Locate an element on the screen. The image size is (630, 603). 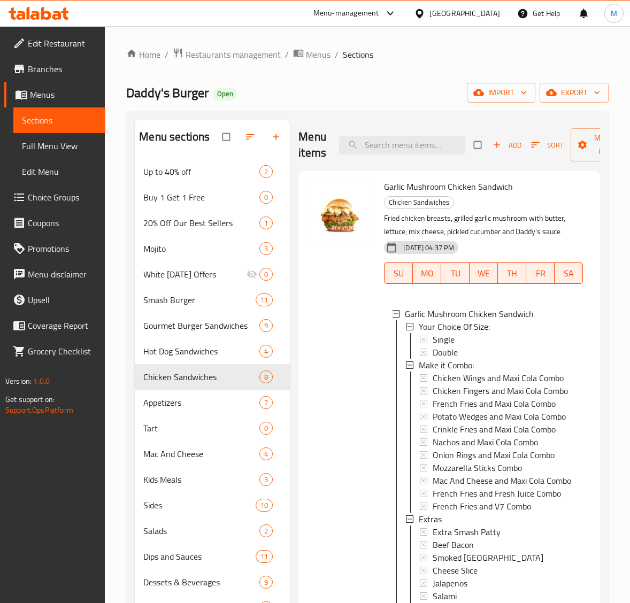
div: Sides10 is located at coordinates (212, 505).